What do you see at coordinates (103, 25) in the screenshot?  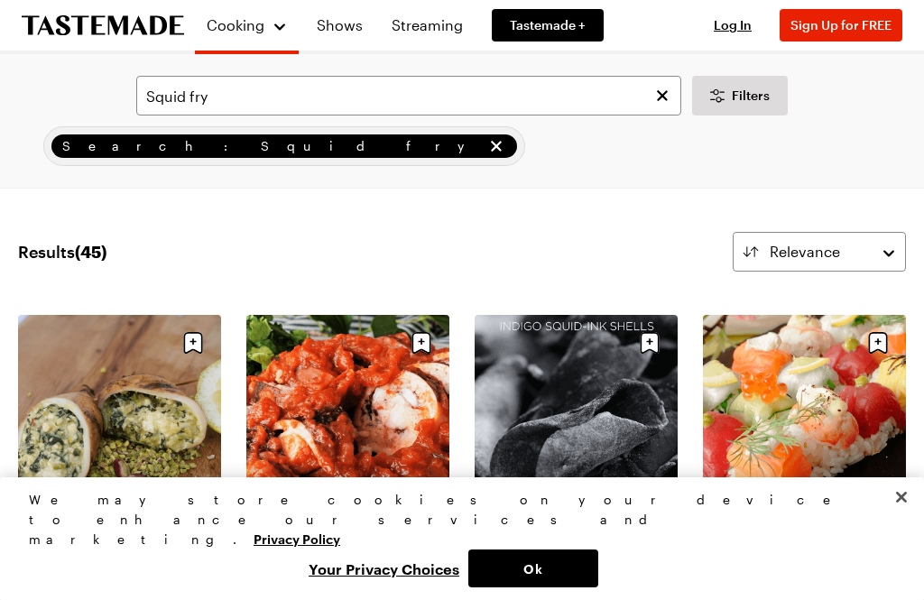 I see `a: To Tastemade Home Page` at bounding box center [103, 25].